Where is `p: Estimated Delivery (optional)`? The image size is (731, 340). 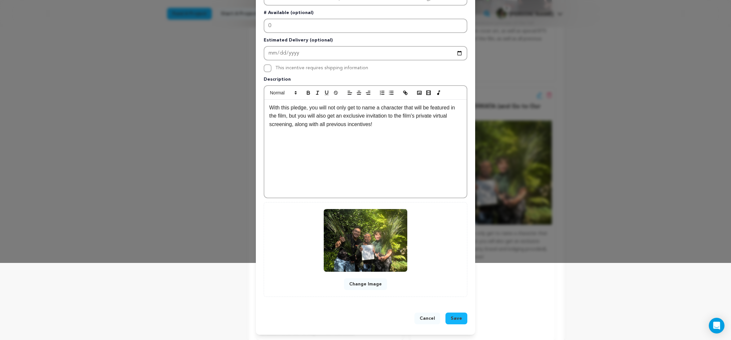
p: Estimated Delivery (optional) is located at coordinates (366, 41).